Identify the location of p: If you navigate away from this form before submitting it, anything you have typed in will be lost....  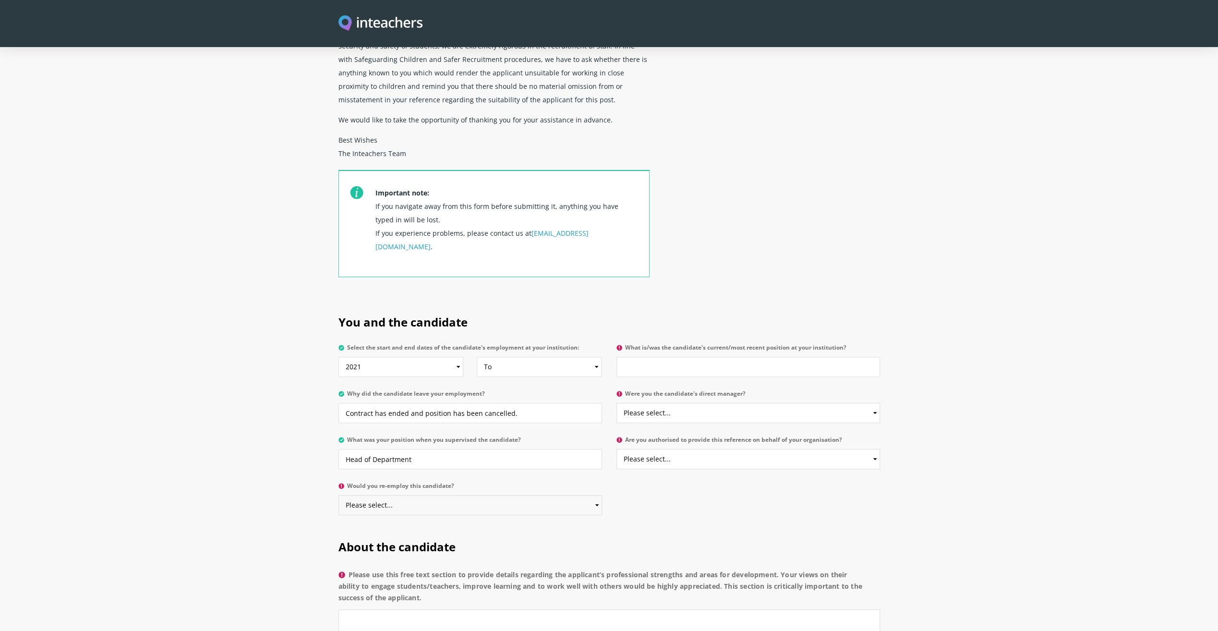
(506, 229).